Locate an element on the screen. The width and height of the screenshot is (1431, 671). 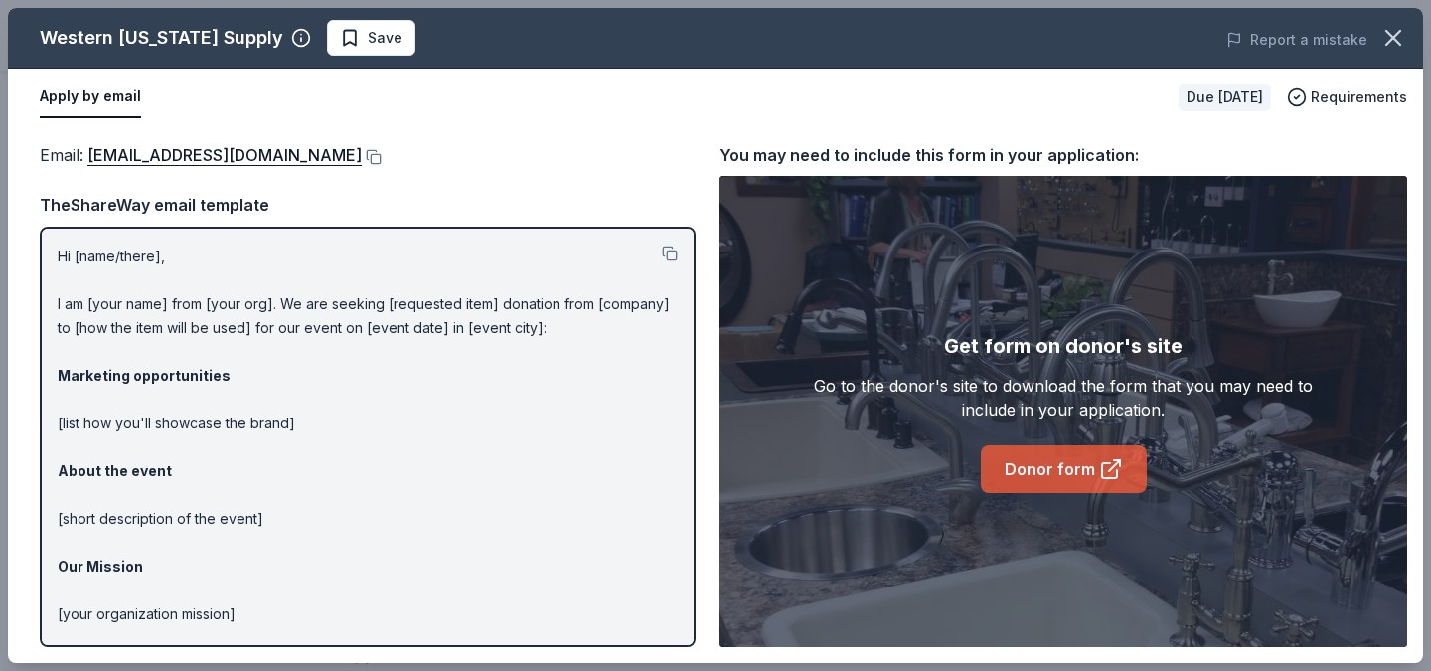
span: Save is located at coordinates (384, 38).